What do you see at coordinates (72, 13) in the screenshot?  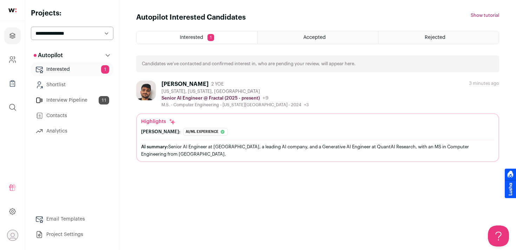 I see `h2: Projects:` at bounding box center [72, 13].